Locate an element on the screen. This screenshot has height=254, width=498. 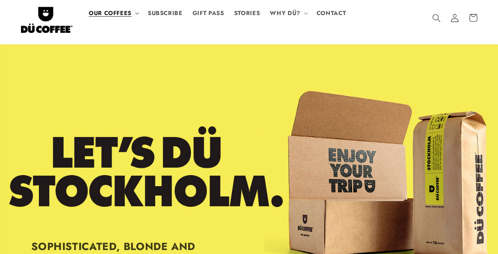
span: OUR COFFEES is located at coordinates (110, 13).